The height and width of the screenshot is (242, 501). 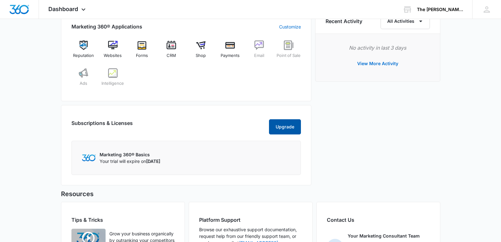 What do you see at coordinates (251, 194) in the screenshot?
I see `h5: Resources` at bounding box center [251, 194].